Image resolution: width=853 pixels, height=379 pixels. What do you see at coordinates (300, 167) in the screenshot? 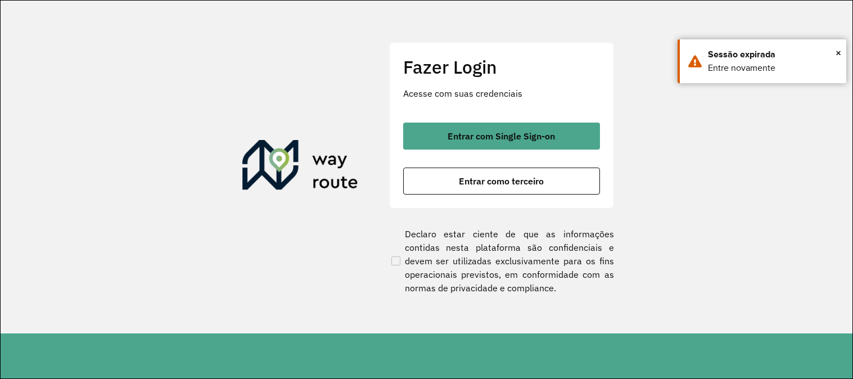
I see `img: Roteirizador AmbevTech` at bounding box center [300, 167].